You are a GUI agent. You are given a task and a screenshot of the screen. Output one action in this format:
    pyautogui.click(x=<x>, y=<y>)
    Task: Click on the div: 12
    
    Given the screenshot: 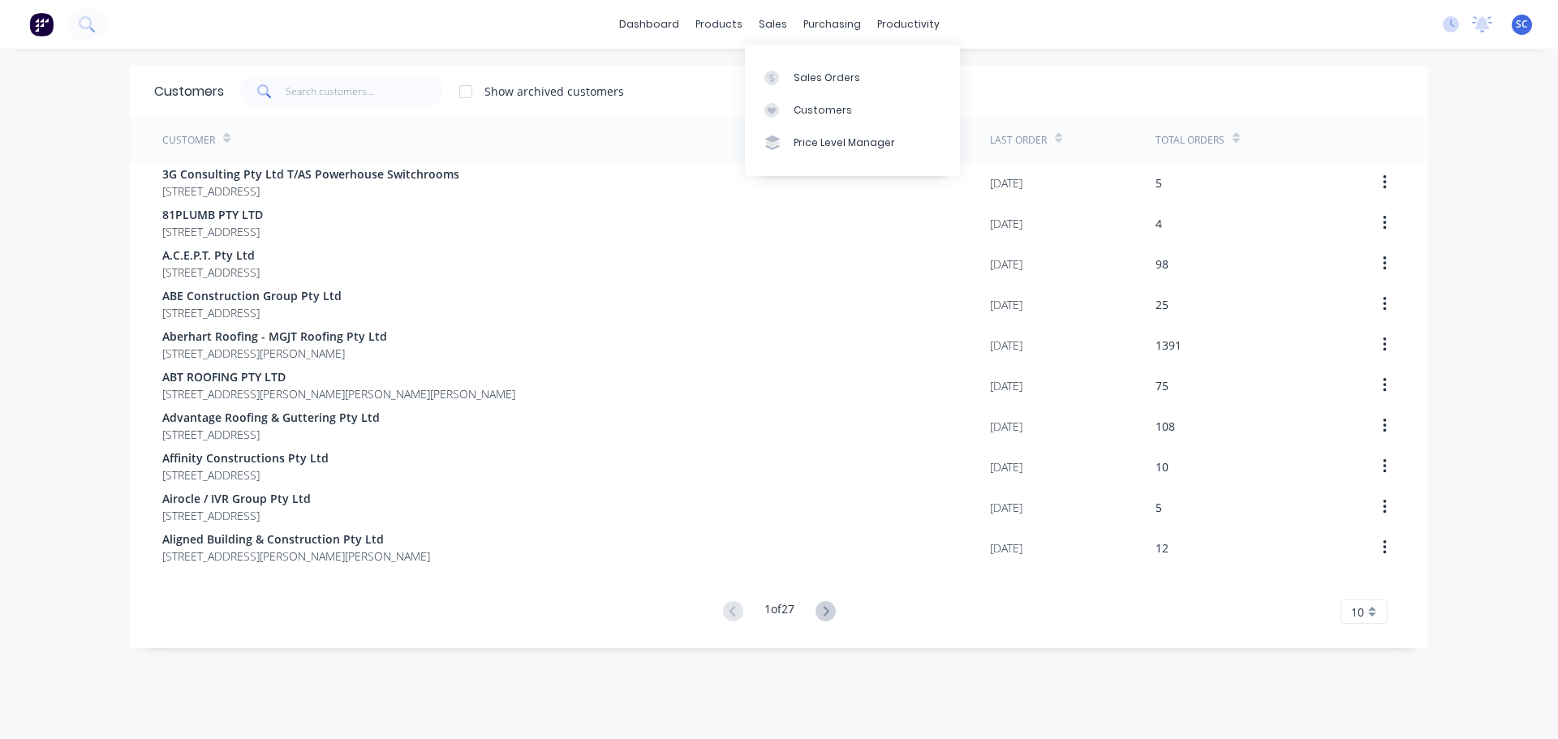 What is the action you would take?
    pyautogui.click(x=1162, y=548)
    